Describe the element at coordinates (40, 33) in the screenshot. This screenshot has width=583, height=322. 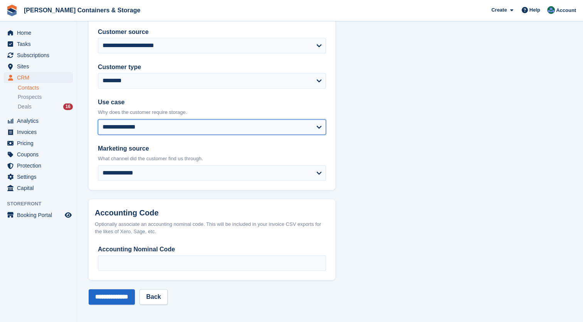
I see `span: Home` at that location.